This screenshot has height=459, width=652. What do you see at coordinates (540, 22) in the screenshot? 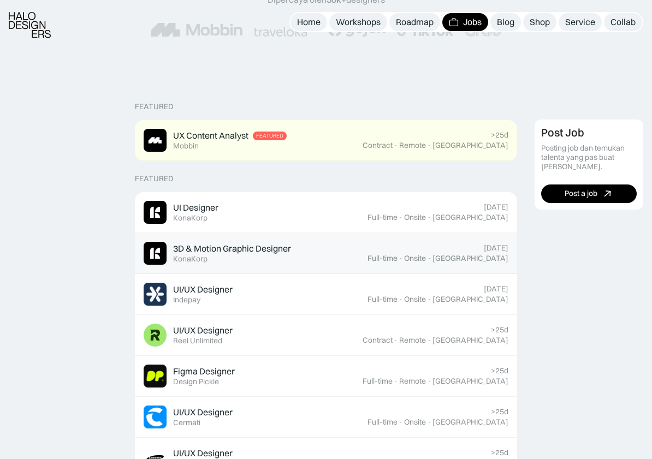
I see `a: Shop` at bounding box center [540, 22].